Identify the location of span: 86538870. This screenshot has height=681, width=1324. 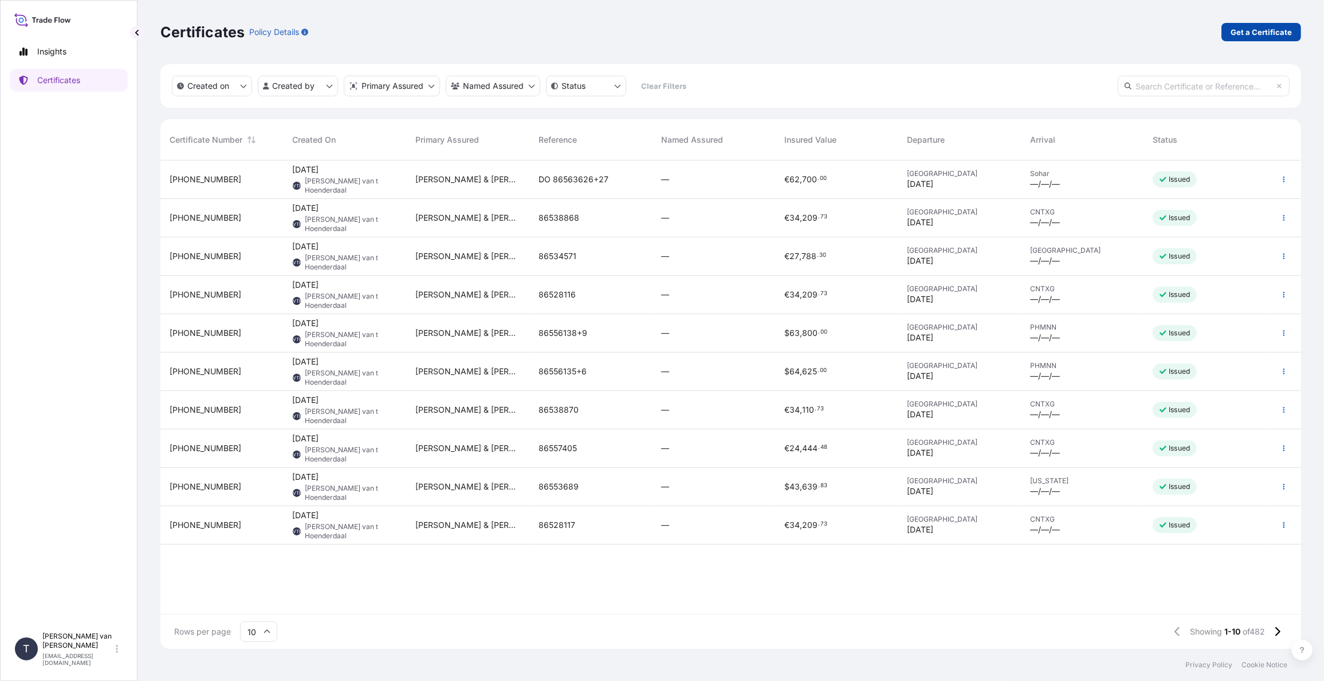
(559, 410).